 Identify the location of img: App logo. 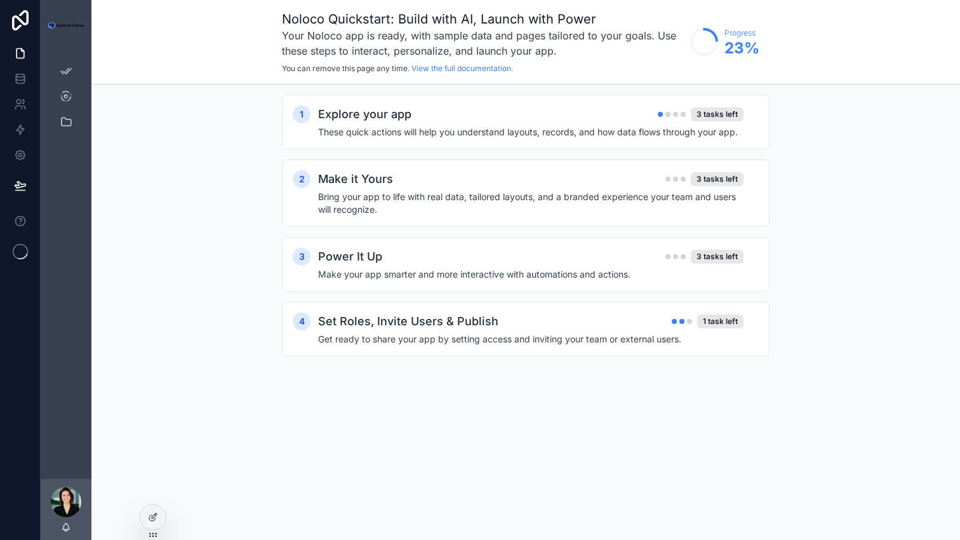
(66, 25).